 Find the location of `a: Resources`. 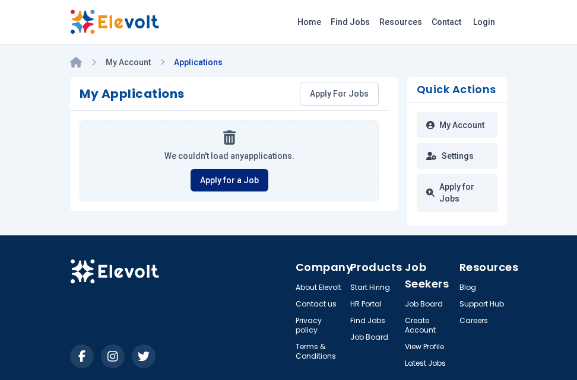

a: Resources is located at coordinates (401, 22).